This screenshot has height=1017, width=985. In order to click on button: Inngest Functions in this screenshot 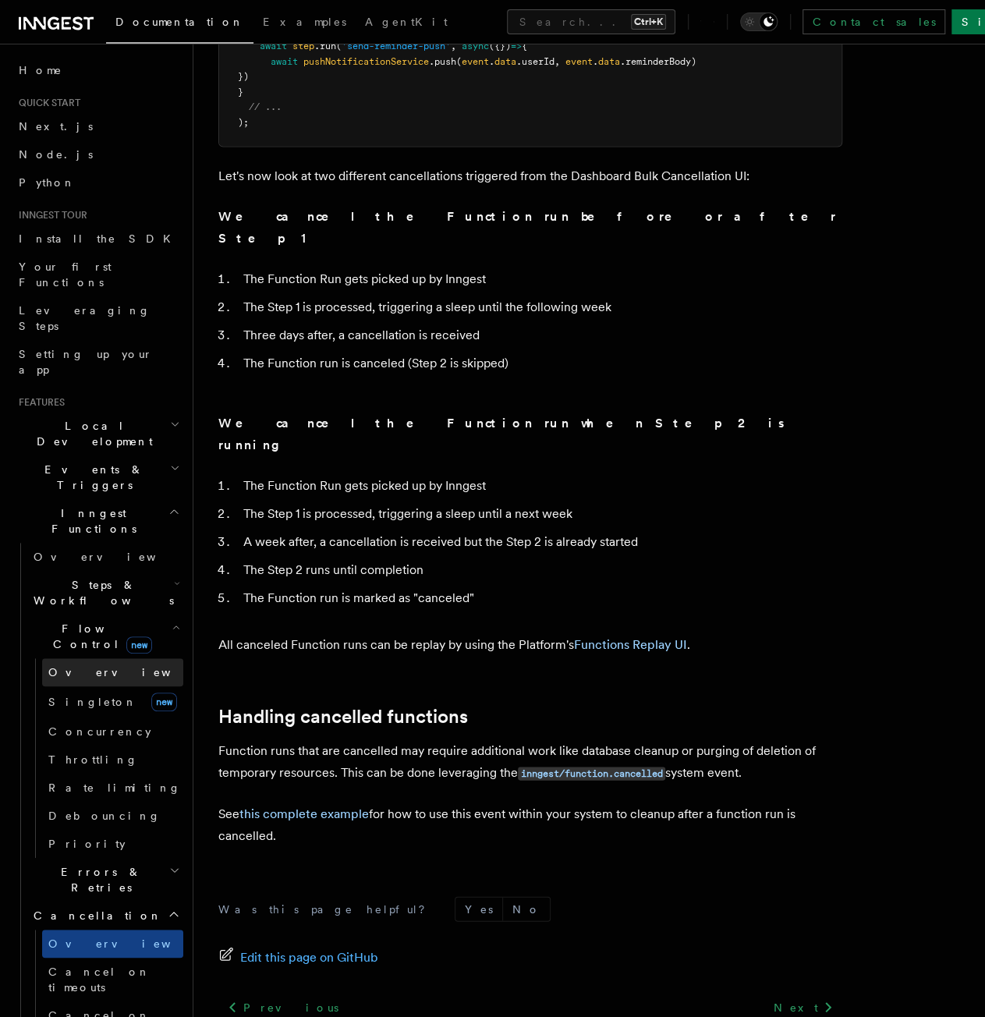, I will do `click(97, 521)`.